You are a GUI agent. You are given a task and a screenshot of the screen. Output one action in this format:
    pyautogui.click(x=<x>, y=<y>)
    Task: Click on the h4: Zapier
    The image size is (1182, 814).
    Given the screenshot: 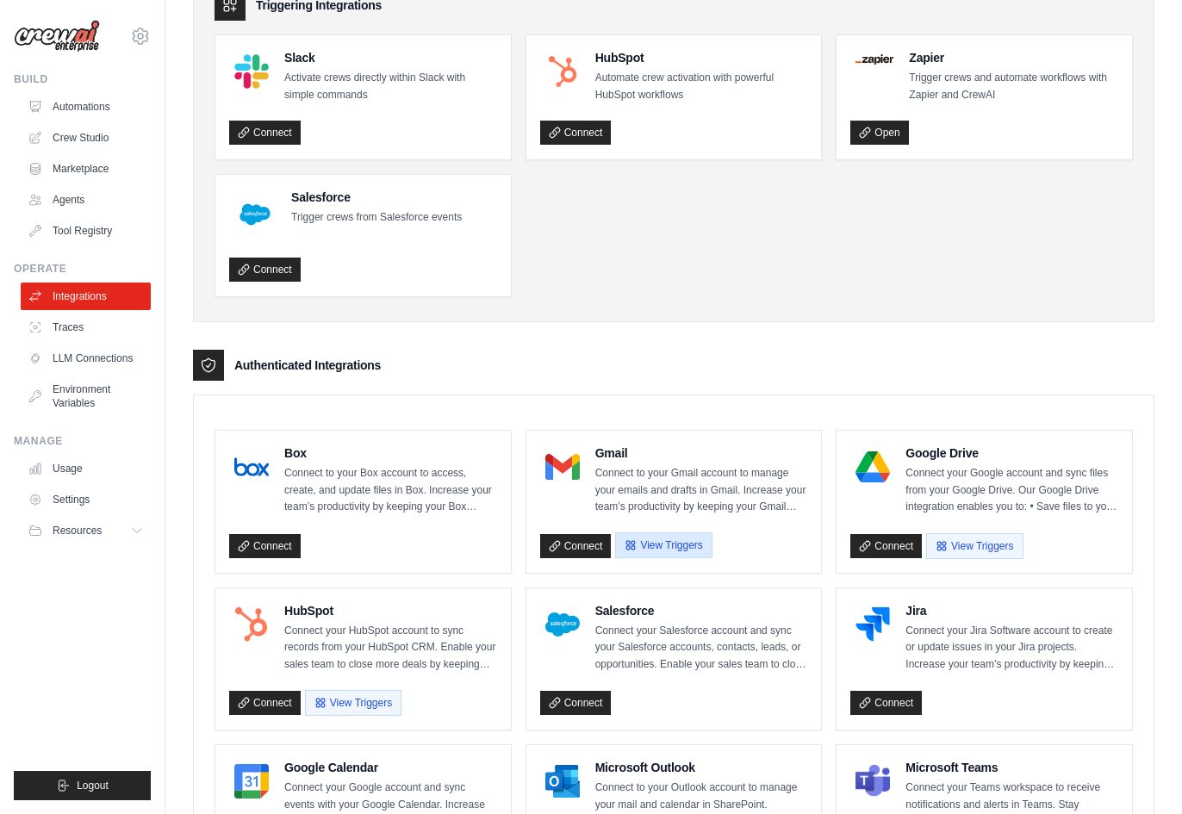 What is the action you would take?
    pyautogui.click(x=1014, y=58)
    